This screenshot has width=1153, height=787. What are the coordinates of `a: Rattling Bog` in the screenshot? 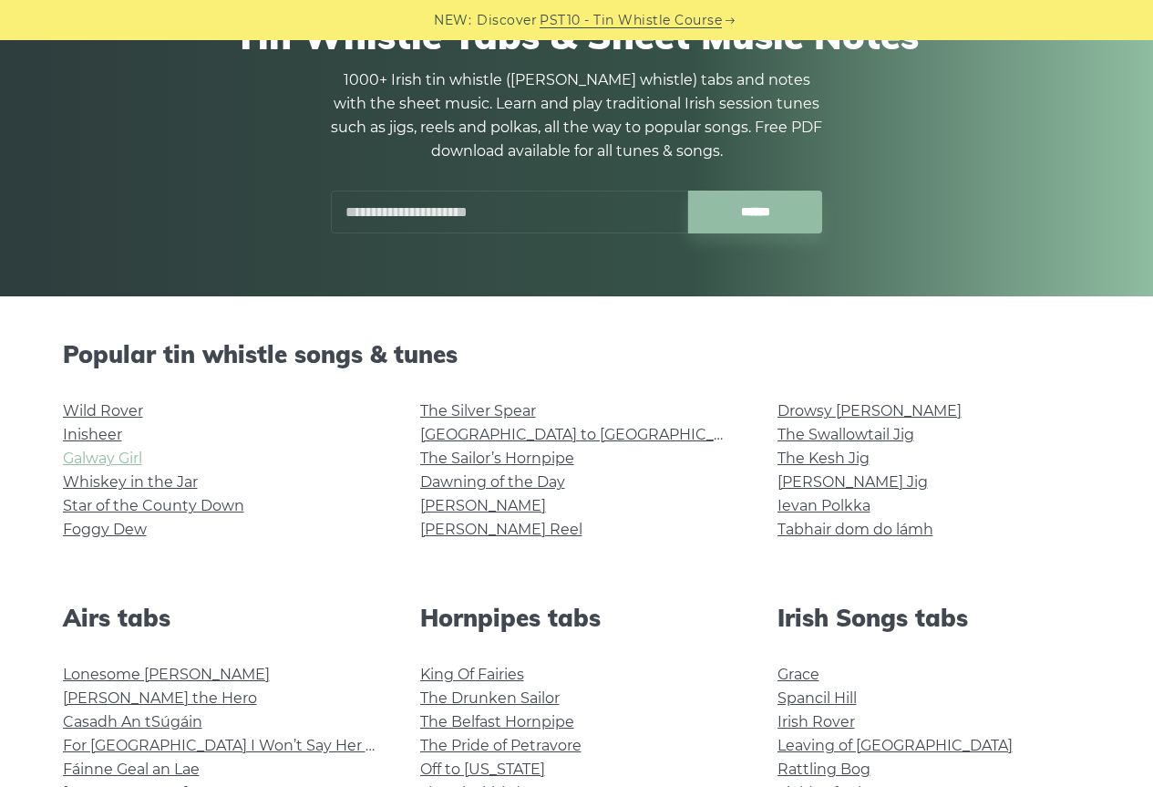 It's located at (824, 769).